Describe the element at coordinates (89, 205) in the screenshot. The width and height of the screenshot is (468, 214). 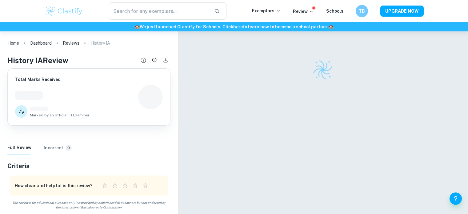
I see `span: This review is for educational purposes only. It is provided by experienced IB examiners but not ...` at that location.